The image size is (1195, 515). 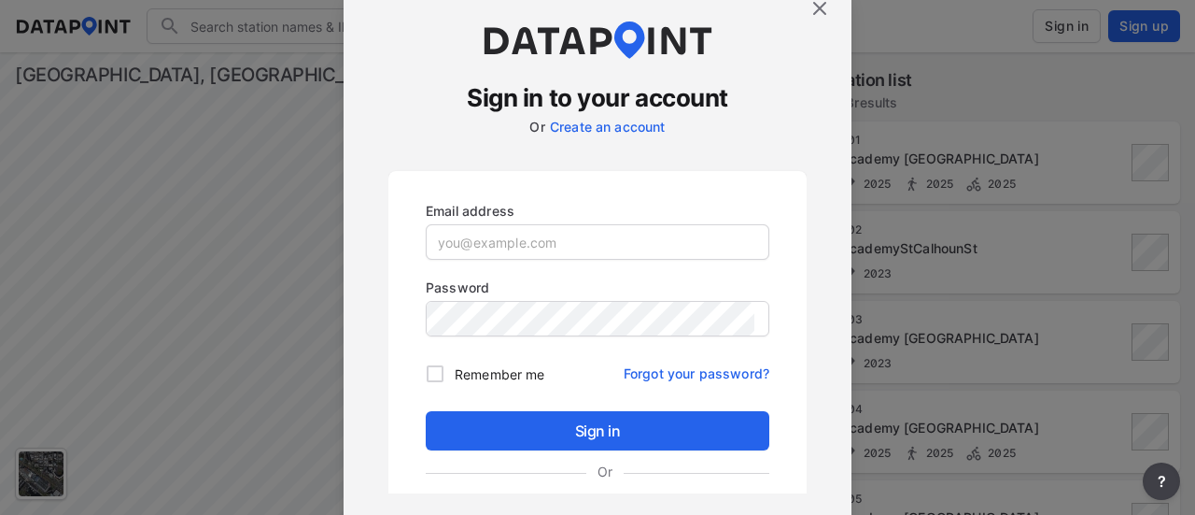 I want to click on p: Password, so click(x=598, y=287).